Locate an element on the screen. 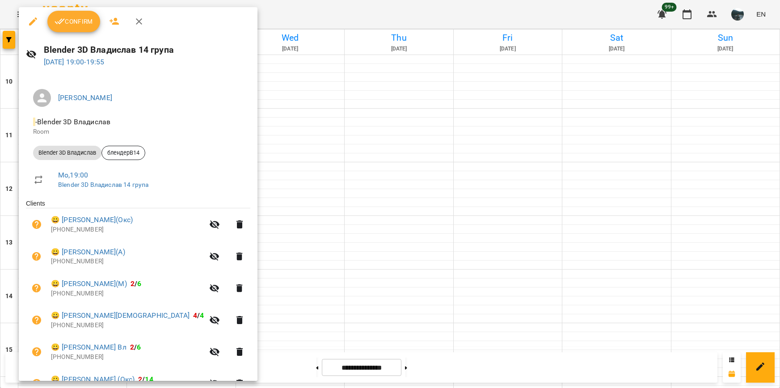 The height and width of the screenshot is (388, 780). span: блендерВ14 is located at coordinates (123, 153).